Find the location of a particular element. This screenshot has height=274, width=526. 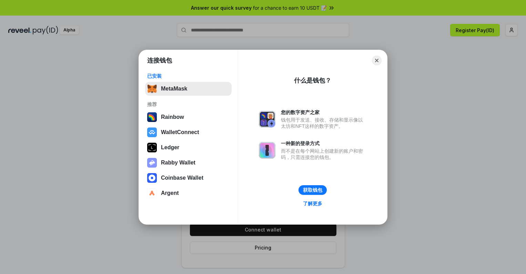

button: Ledger is located at coordinates (188, 147).